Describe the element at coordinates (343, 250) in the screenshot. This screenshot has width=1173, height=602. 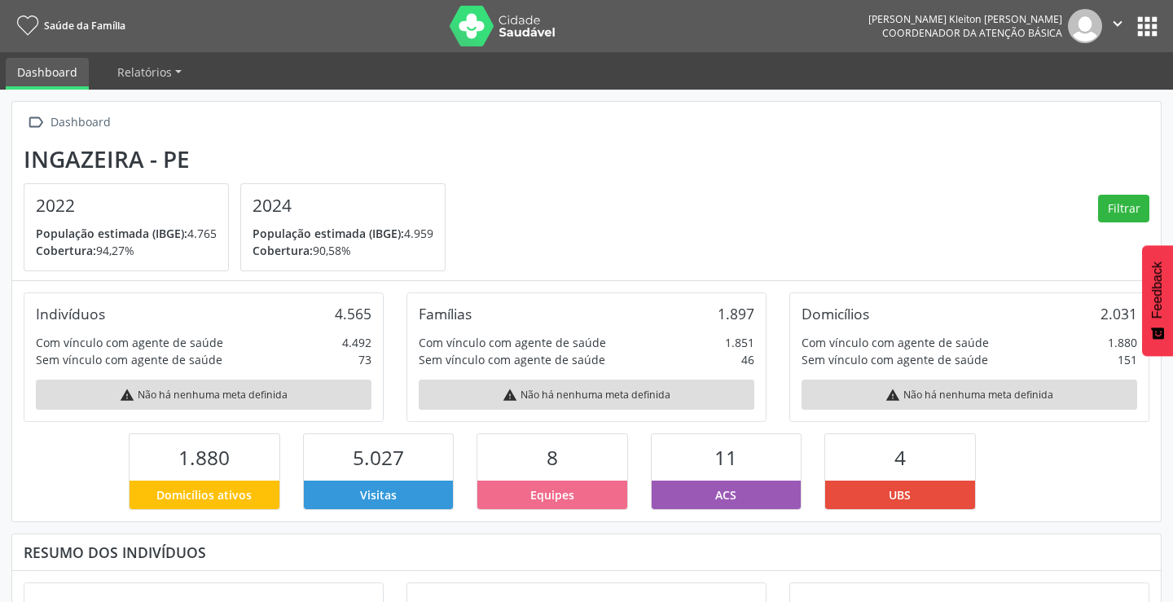
I see `p: 90,58%` at that location.